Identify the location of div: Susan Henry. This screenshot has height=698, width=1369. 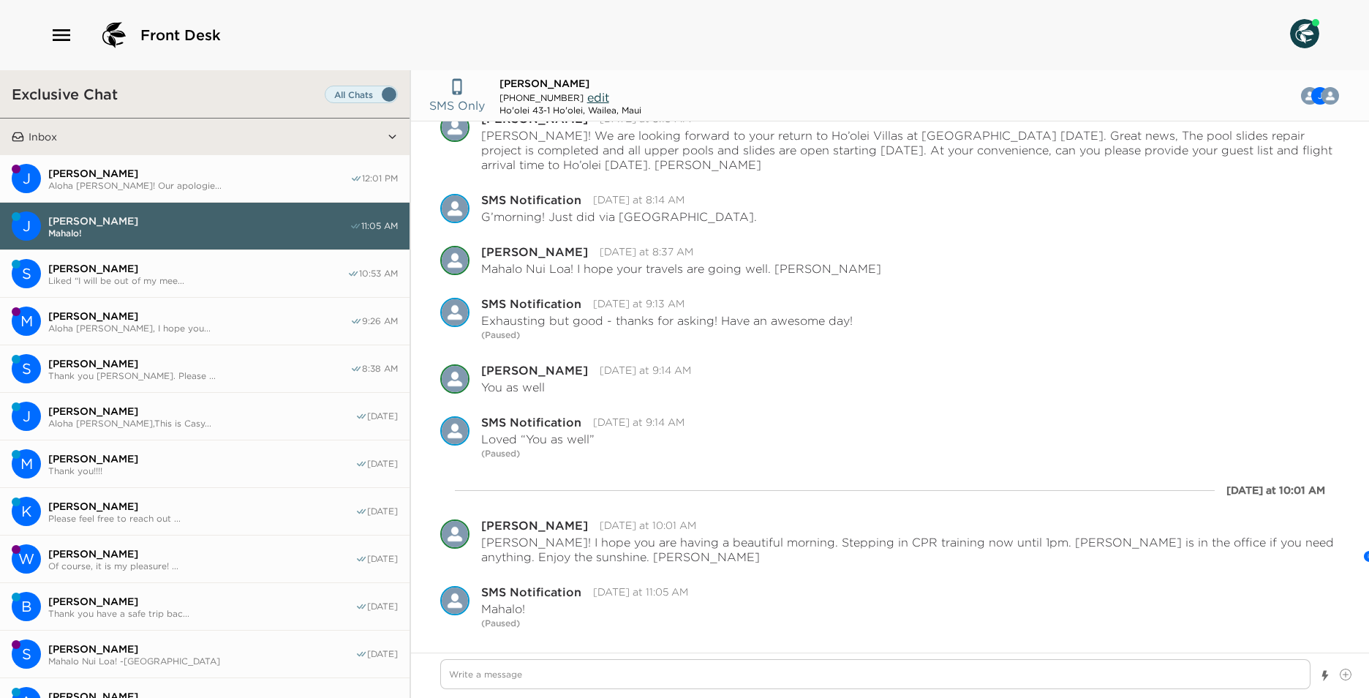
(26, 274).